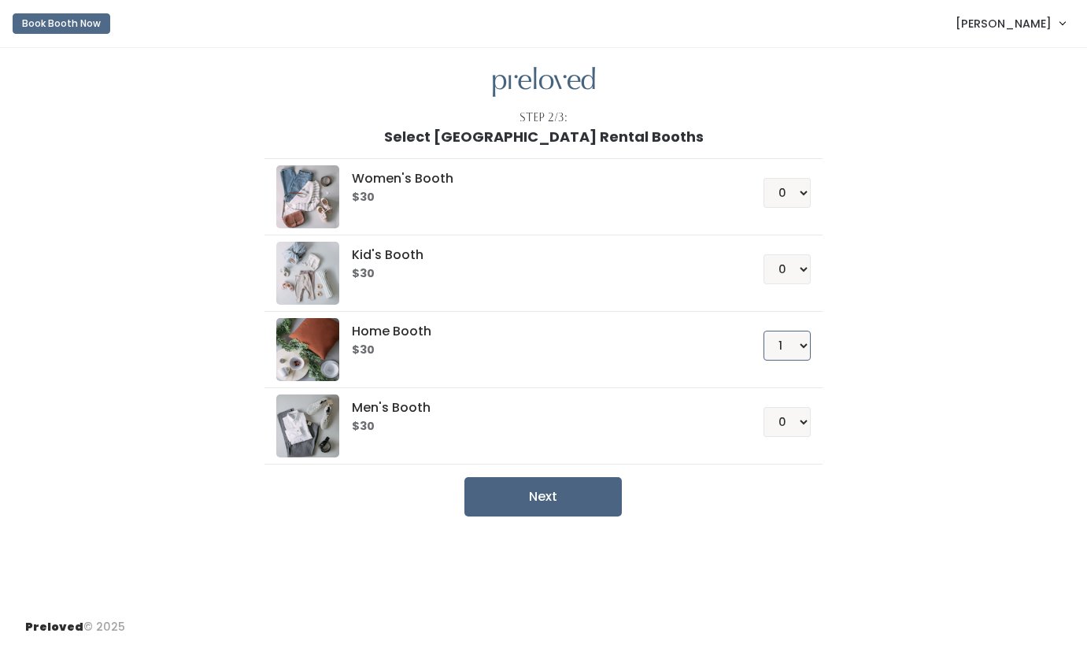  Describe the element at coordinates (61, 24) in the screenshot. I see `a: Book Booth Now` at that location.